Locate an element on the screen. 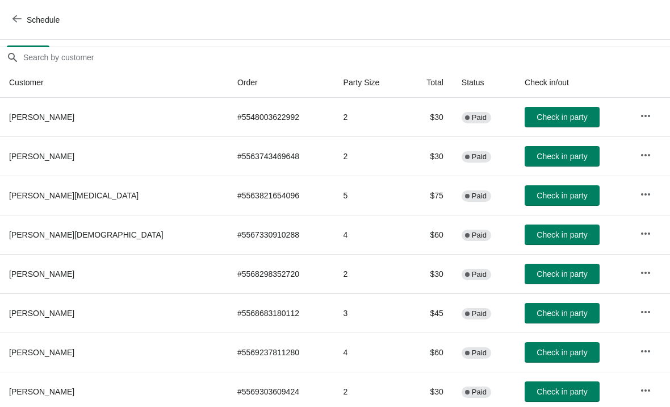  button: Schedule is located at coordinates (37, 20).